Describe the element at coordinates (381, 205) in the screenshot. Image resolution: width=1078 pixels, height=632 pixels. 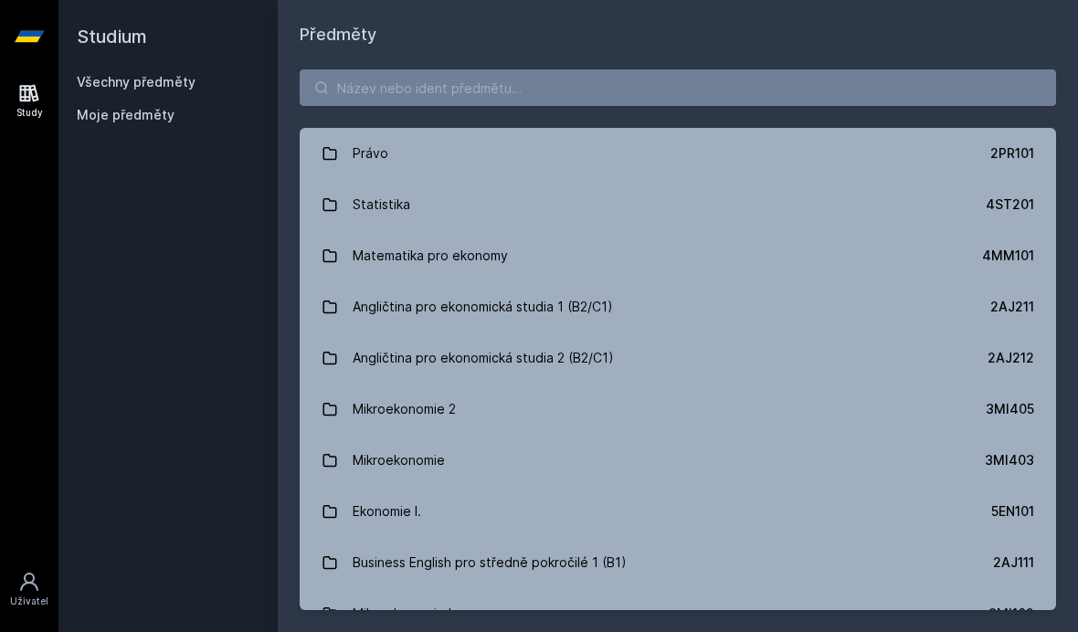
I see `div: Statistika` at that location.